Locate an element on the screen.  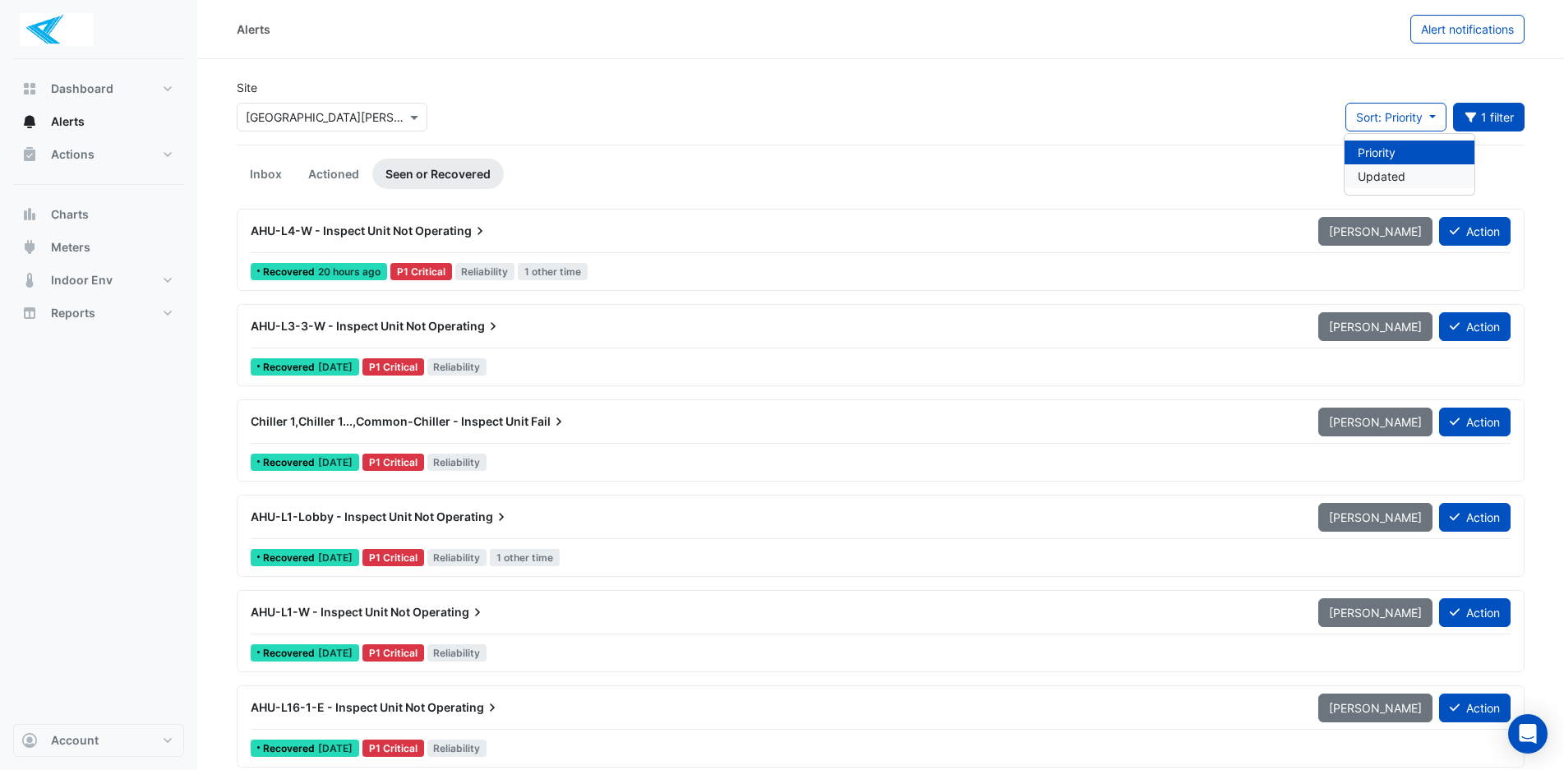
button: Sort: Priority is located at coordinates (1395, 117).